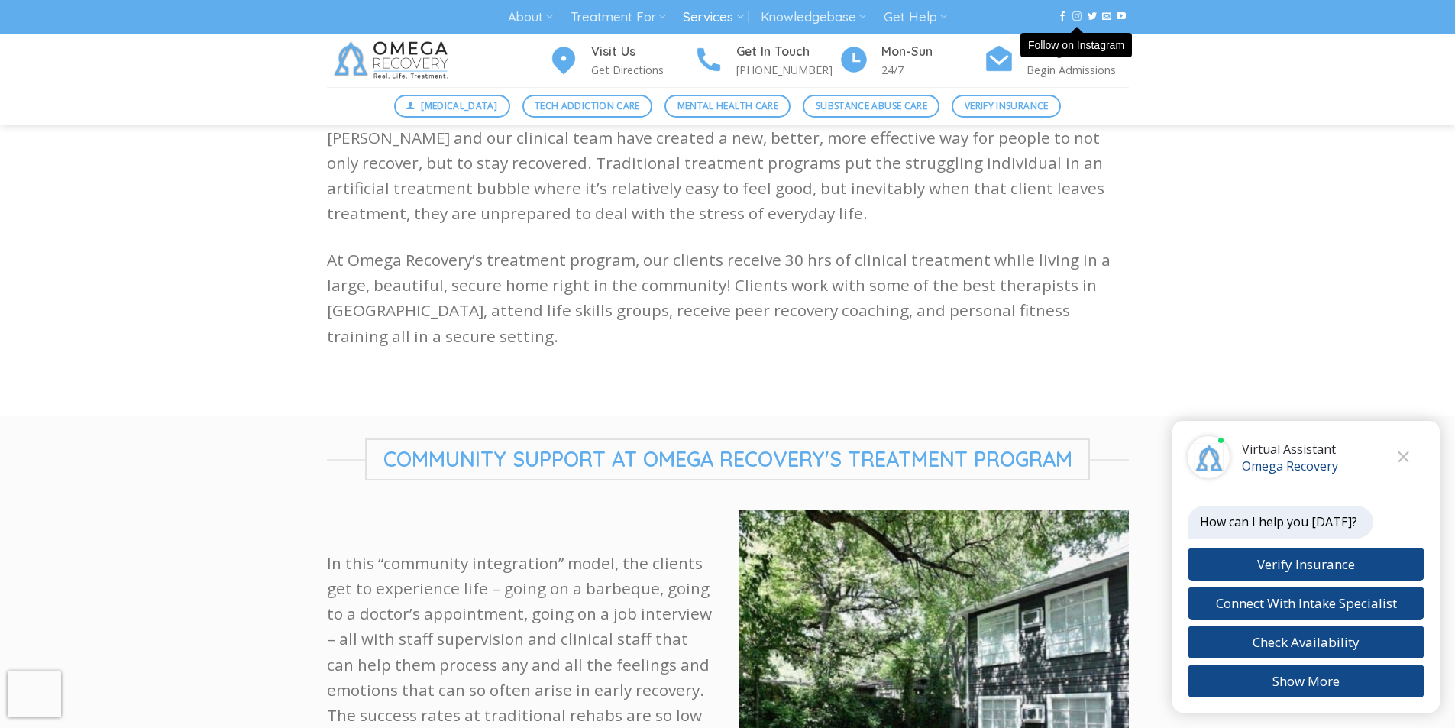 Image resolution: width=1455 pixels, height=728 pixels. Describe the element at coordinates (1056, 60) in the screenshot. I see `a: Verify Insurance Begin Admissions` at that location.